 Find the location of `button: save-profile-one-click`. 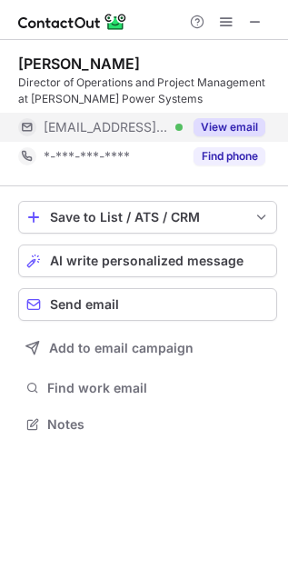

button: save-profile-one-click is located at coordinates (147, 217).